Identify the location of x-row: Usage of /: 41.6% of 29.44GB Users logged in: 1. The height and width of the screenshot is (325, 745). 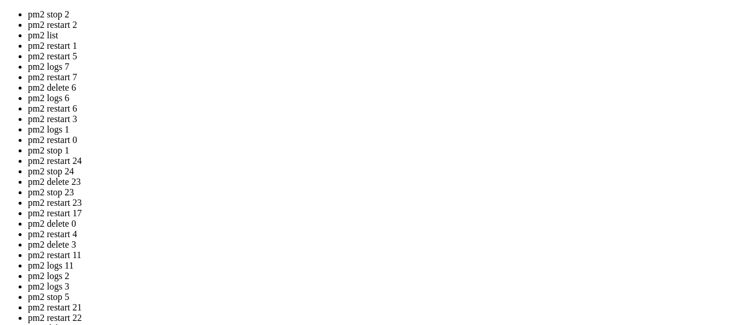
(299, 19).